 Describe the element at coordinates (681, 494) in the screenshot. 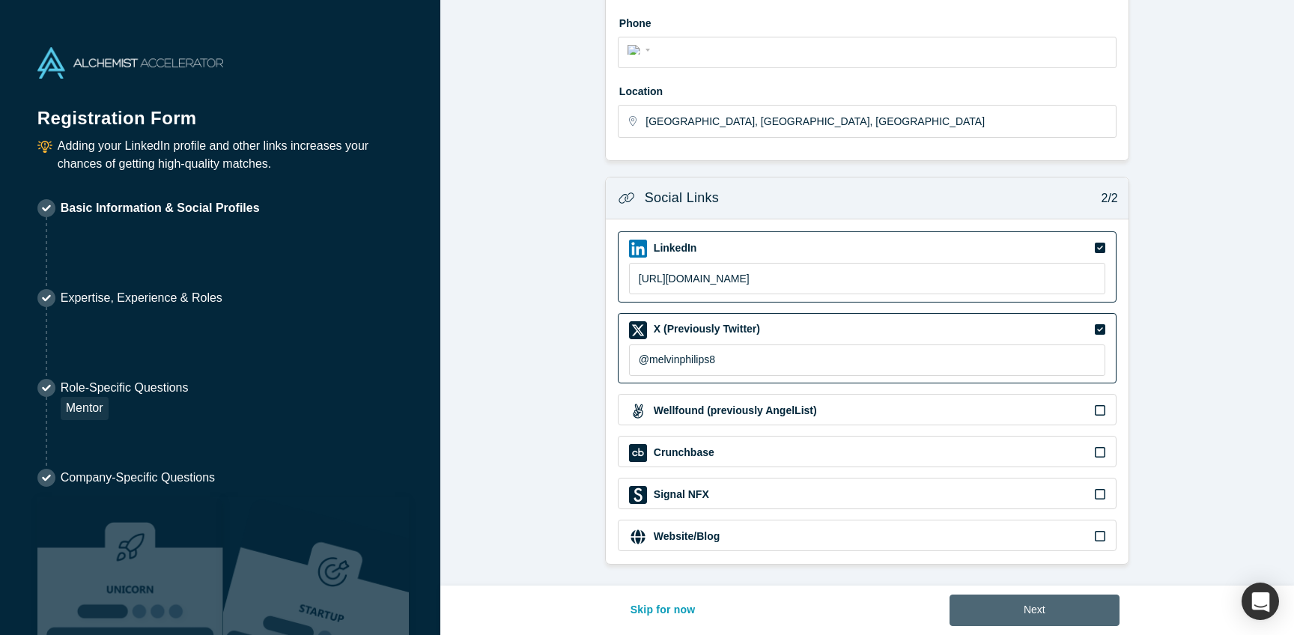

I see `label: Signal NFX` at that location.